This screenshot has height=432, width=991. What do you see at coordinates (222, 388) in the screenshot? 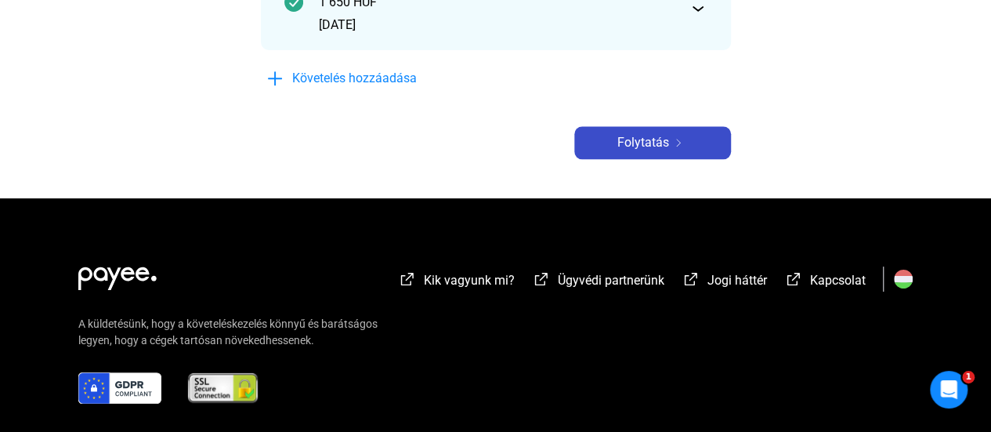
I see `img: ssl` at bounding box center [222, 388].